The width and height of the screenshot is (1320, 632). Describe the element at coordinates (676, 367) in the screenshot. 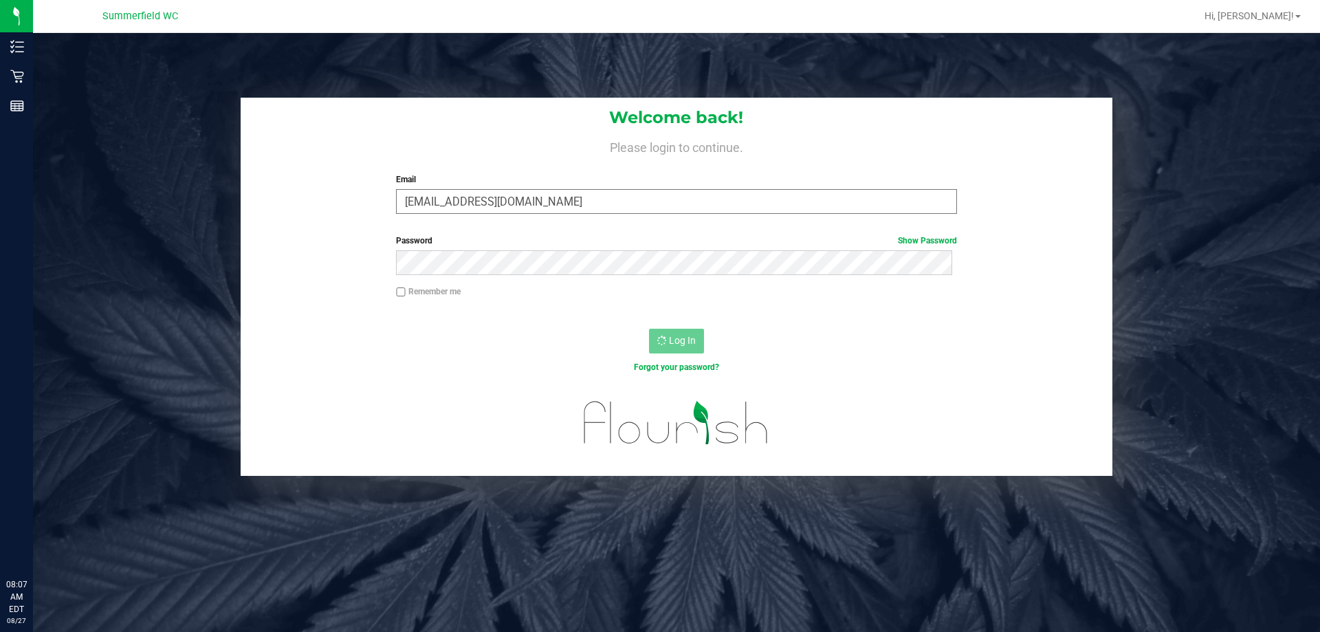

I see `a: Forgot your password?` at that location.